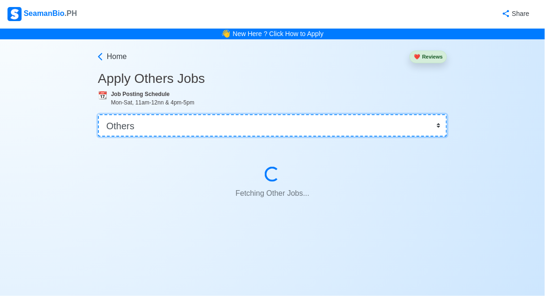  I want to click on span: bell, so click(226, 34).